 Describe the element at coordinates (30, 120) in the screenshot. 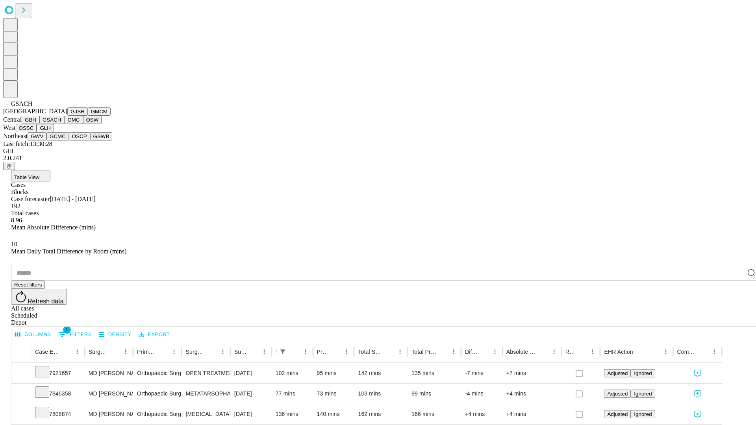

I see `button: GBH` at that location.